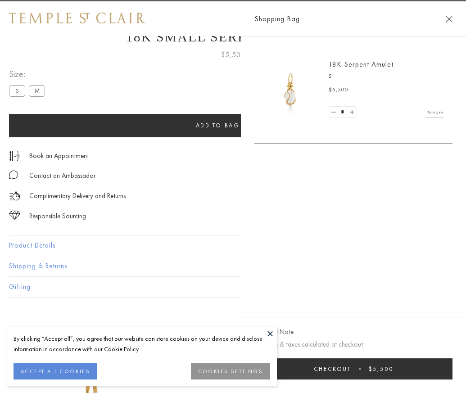 The height and width of the screenshot is (393, 466). I want to click on div: Responsible Sourcing, so click(58, 216).